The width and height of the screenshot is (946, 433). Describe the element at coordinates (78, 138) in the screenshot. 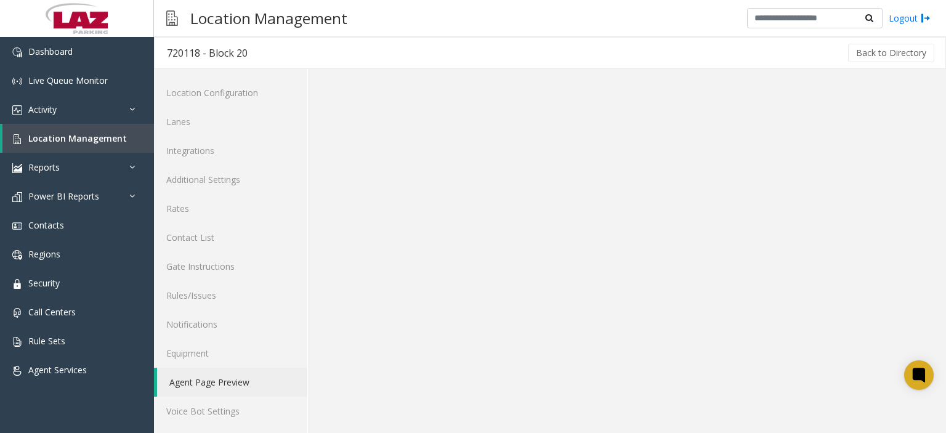

I see `span: Location Management` at that location.